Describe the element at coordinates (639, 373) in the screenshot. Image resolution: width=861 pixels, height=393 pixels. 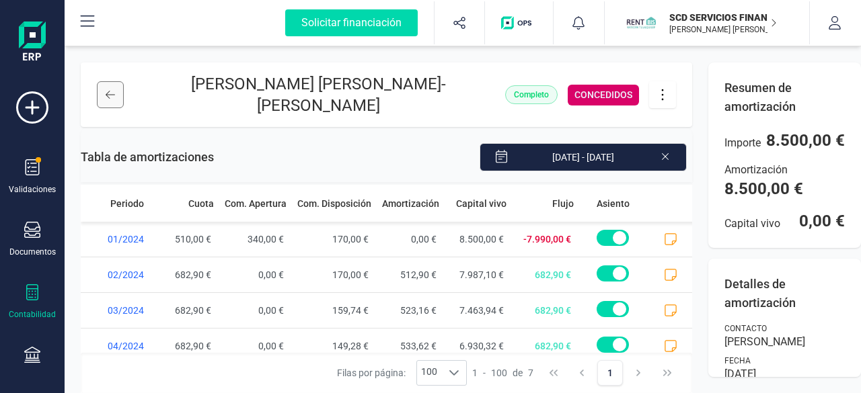
I see `button: Next Page` at that location.